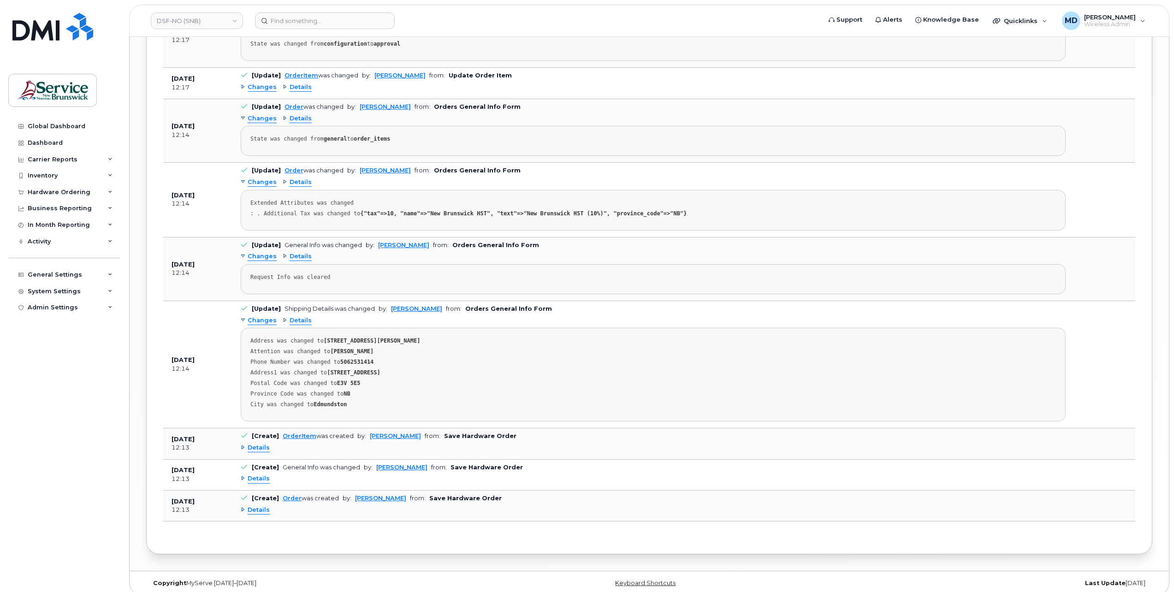 The image size is (1174, 592). Describe the element at coordinates (1103, 21) in the screenshot. I see `div: Matthew Deveau` at that location.